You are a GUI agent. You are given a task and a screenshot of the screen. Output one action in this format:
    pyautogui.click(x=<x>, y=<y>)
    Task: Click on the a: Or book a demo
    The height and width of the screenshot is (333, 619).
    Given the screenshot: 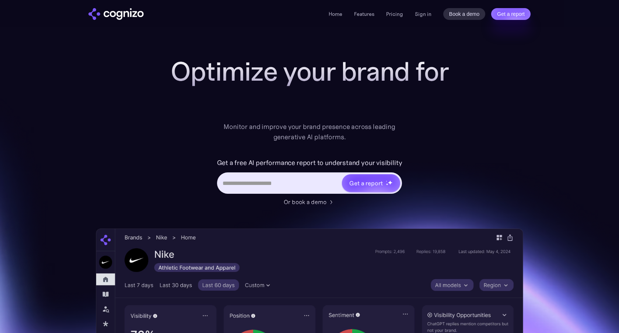 What is the action you would take?
    pyautogui.click(x=310, y=202)
    